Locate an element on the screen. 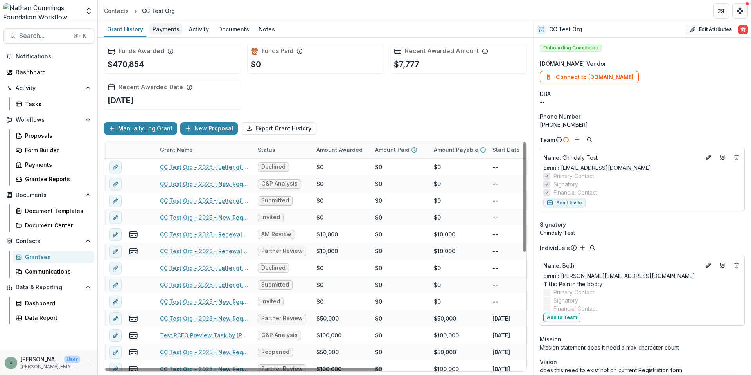  button: Get Help is located at coordinates (740, 11).